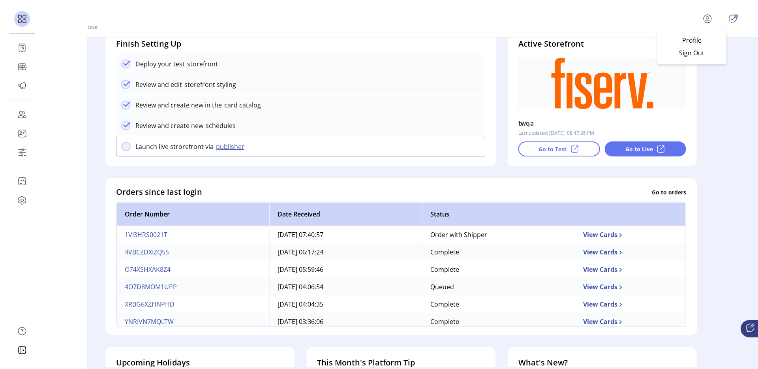 The image size is (758, 369). What do you see at coordinates (498, 234) in the screenshot?
I see `td: Order with Shipper` at bounding box center [498, 234].